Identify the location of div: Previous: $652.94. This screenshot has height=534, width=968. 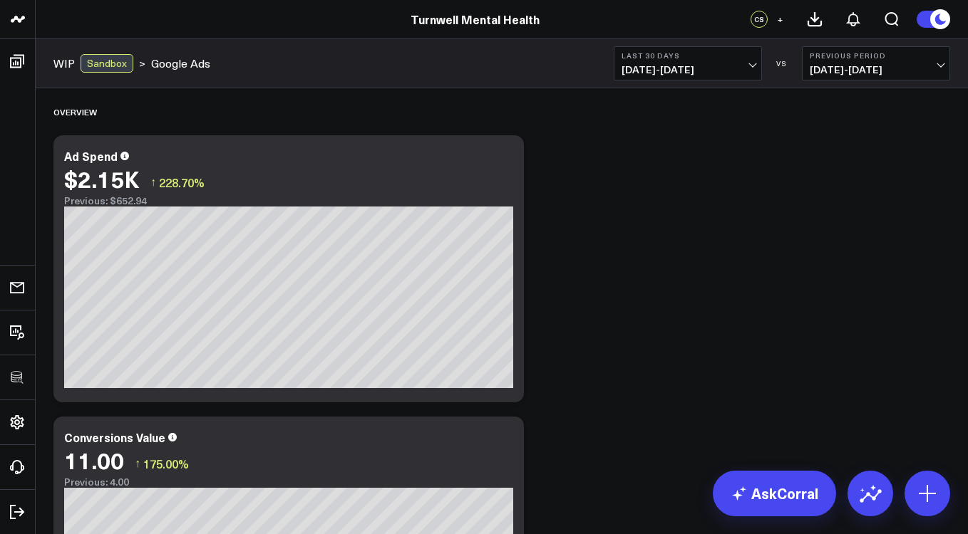
(289, 201).